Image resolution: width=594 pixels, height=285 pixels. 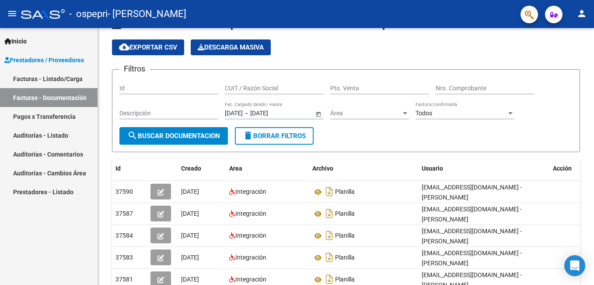 I want to click on button: Buscar Documentacion, so click(x=174, y=136).